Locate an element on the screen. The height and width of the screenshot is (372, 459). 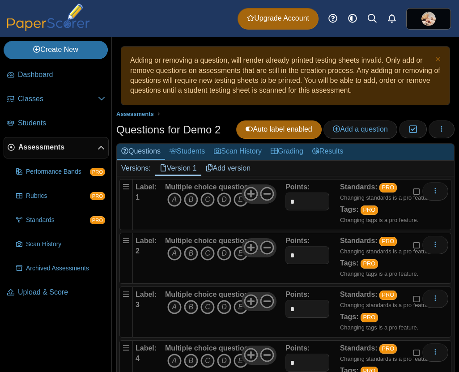
span: Performance Bands is located at coordinates (58, 172).